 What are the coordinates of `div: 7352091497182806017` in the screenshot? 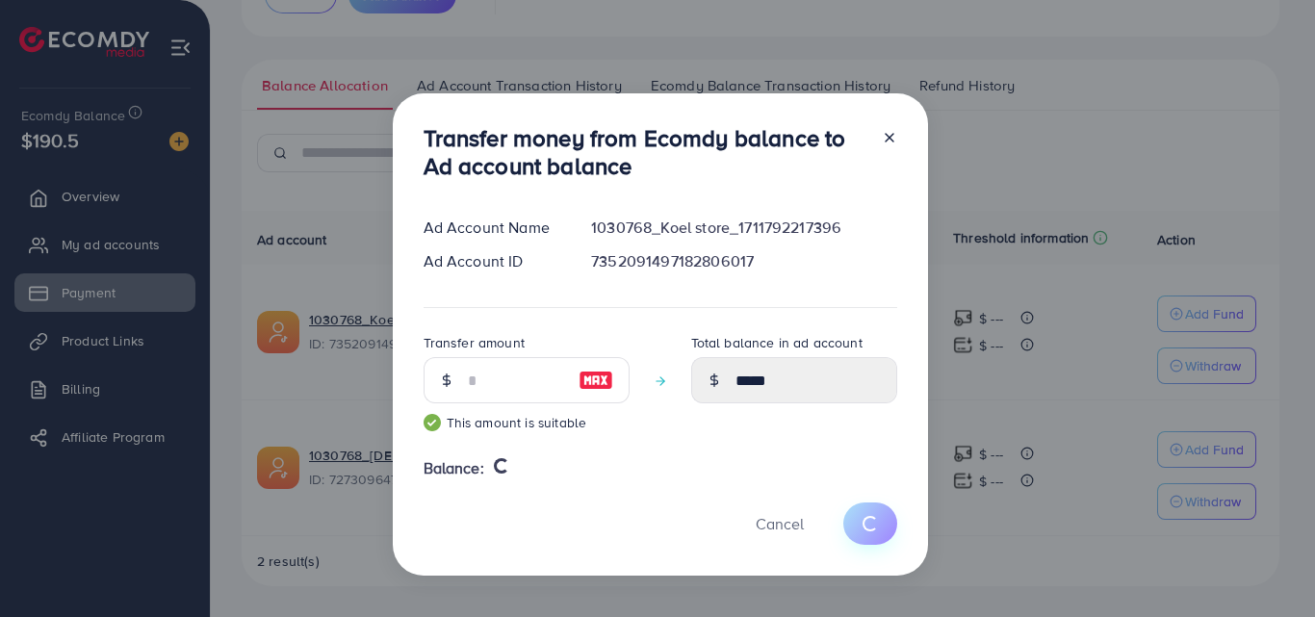 It's located at (743, 261).